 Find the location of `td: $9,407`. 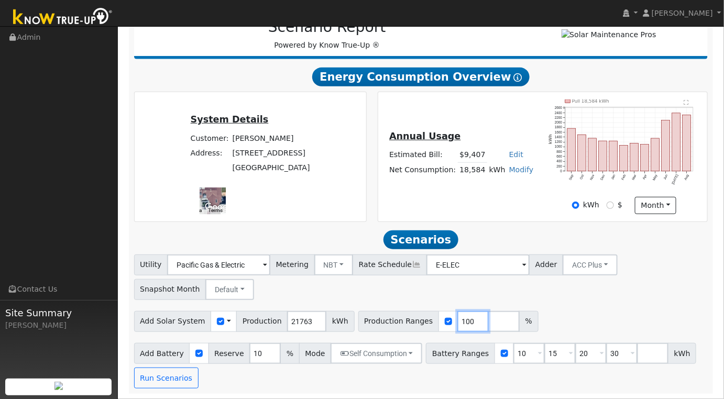

td: $9,407 is located at coordinates (472, 155).